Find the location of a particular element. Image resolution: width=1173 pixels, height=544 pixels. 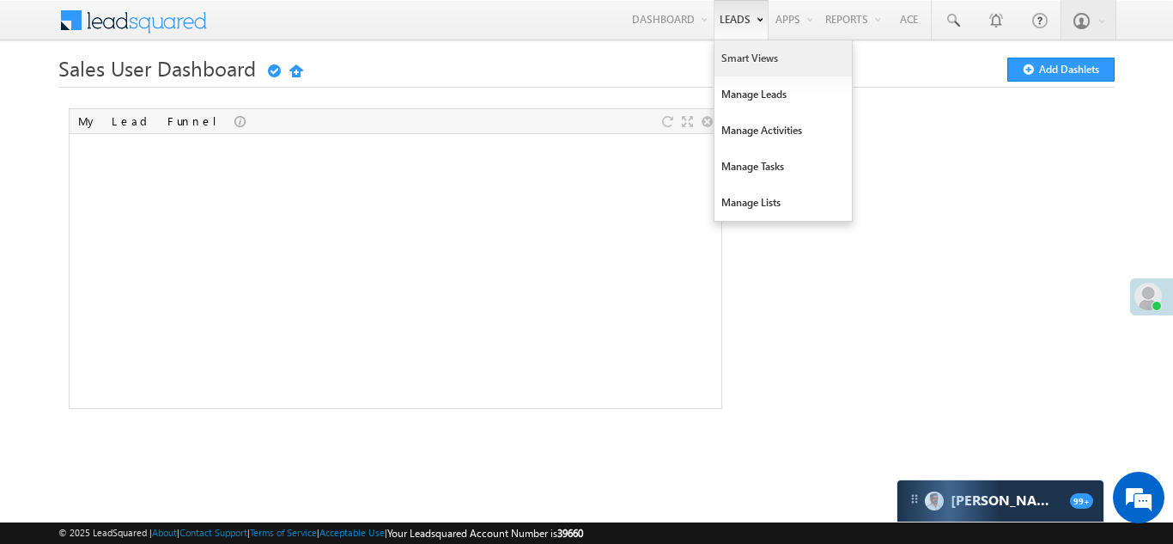

a: Smart Views is located at coordinates (783, 58).